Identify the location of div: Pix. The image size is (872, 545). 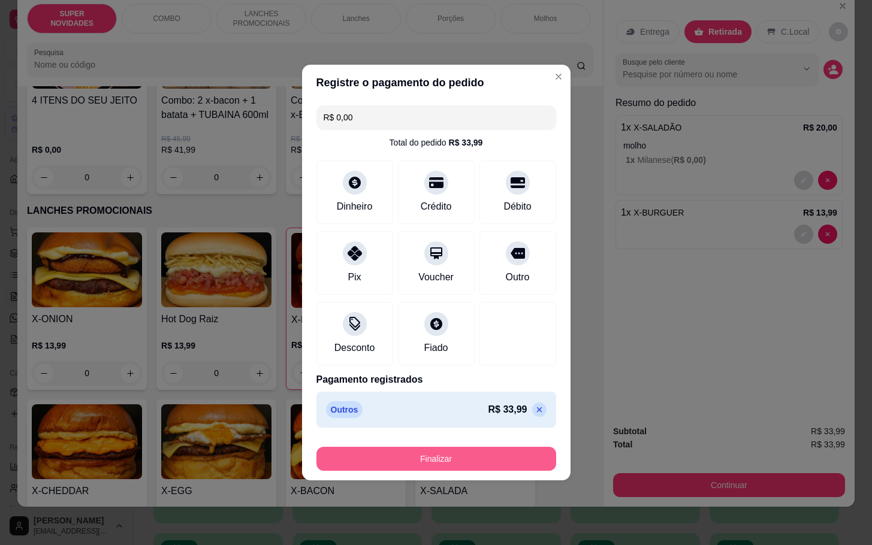
(354, 277).